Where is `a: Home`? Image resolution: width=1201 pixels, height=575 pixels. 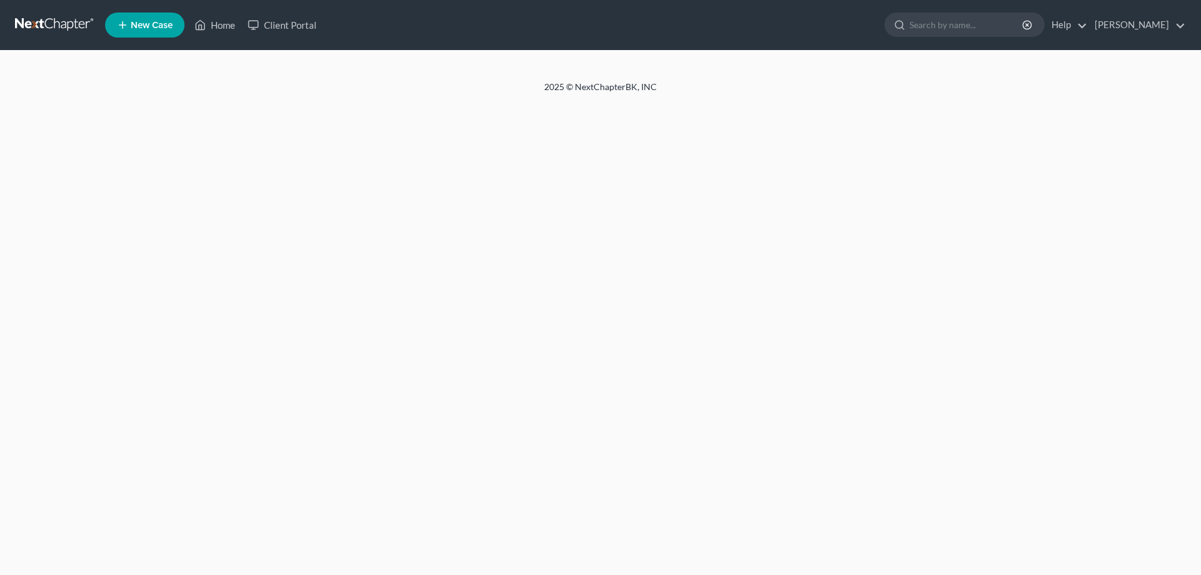 a: Home is located at coordinates (214, 25).